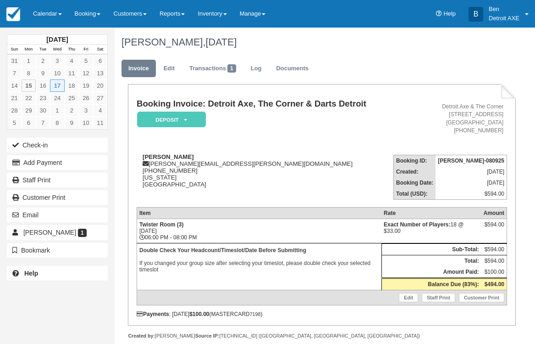 The image size is (535, 344). What do you see at coordinates (232, 68) in the screenshot?
I see `span: 1` at bounding box center [232, 68].